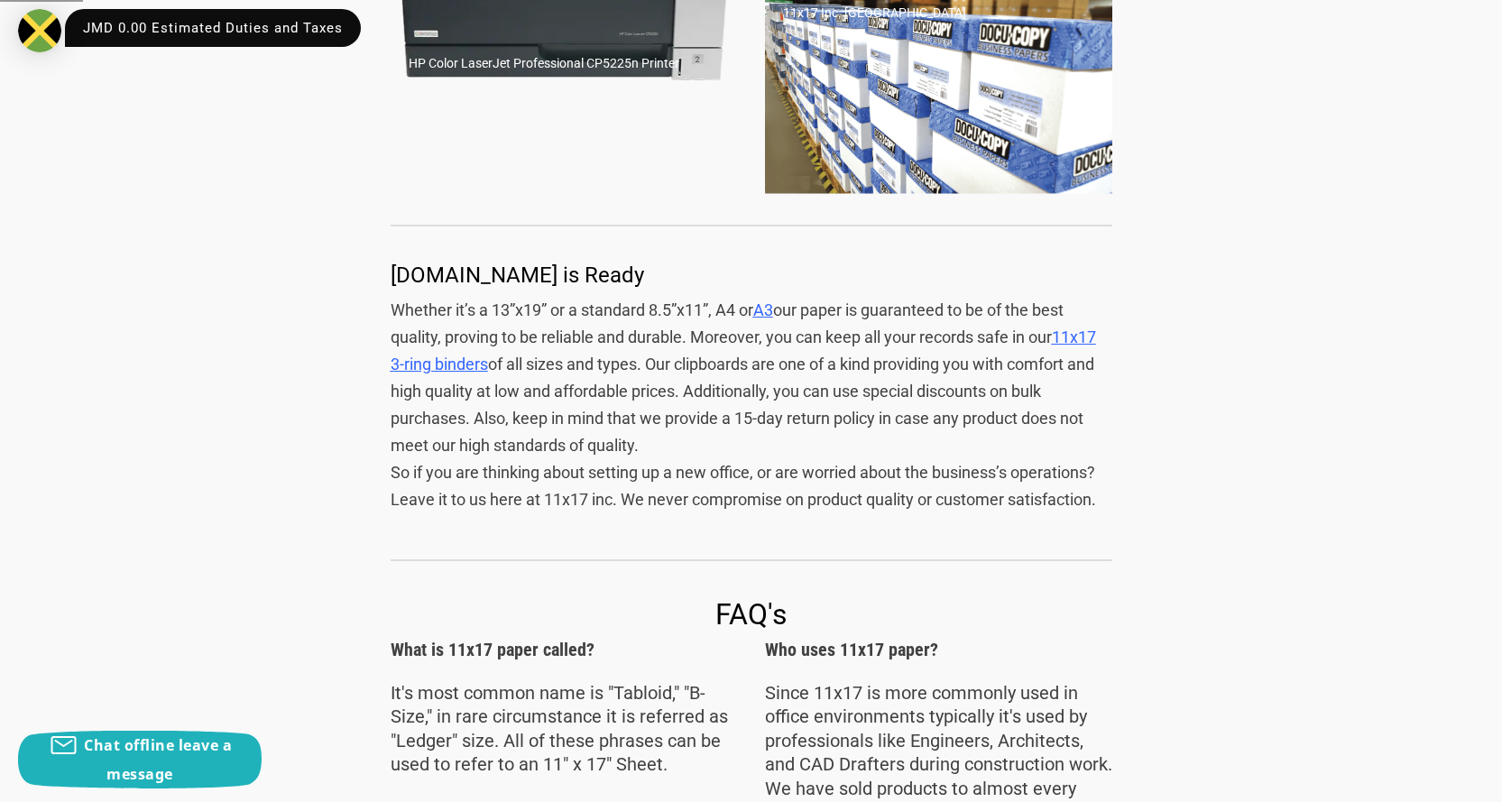 The image size is (1502, 802). What do you see at coordinates (743, 485) in the screenshot?
I see `span: So if you are thinking about setting up a new office, or are worried about the business’s operati...` at bounding box center [743, 485].